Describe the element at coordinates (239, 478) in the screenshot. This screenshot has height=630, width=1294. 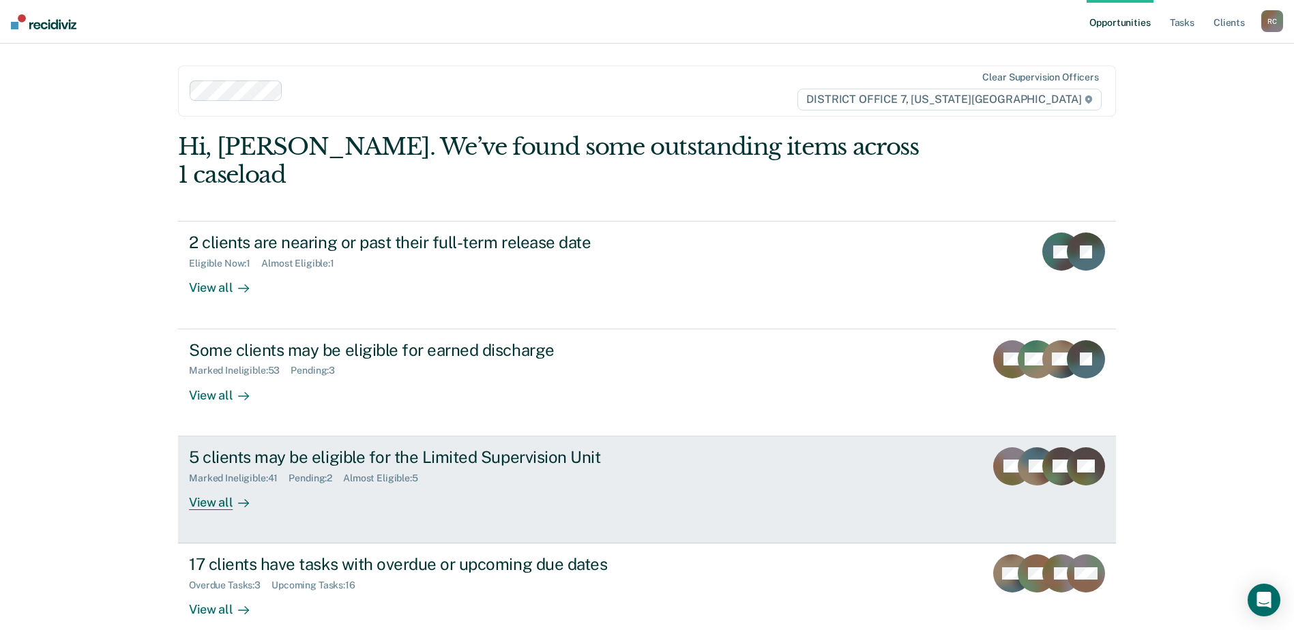
I see `div: Marked Ineligible : 41` at that location.